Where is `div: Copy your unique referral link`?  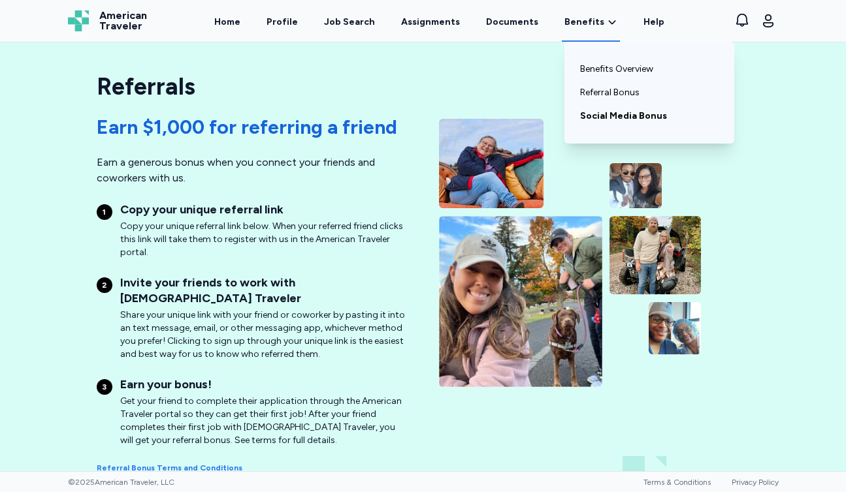
div: Copy your unique referral link is located at coordinates (264, 210).